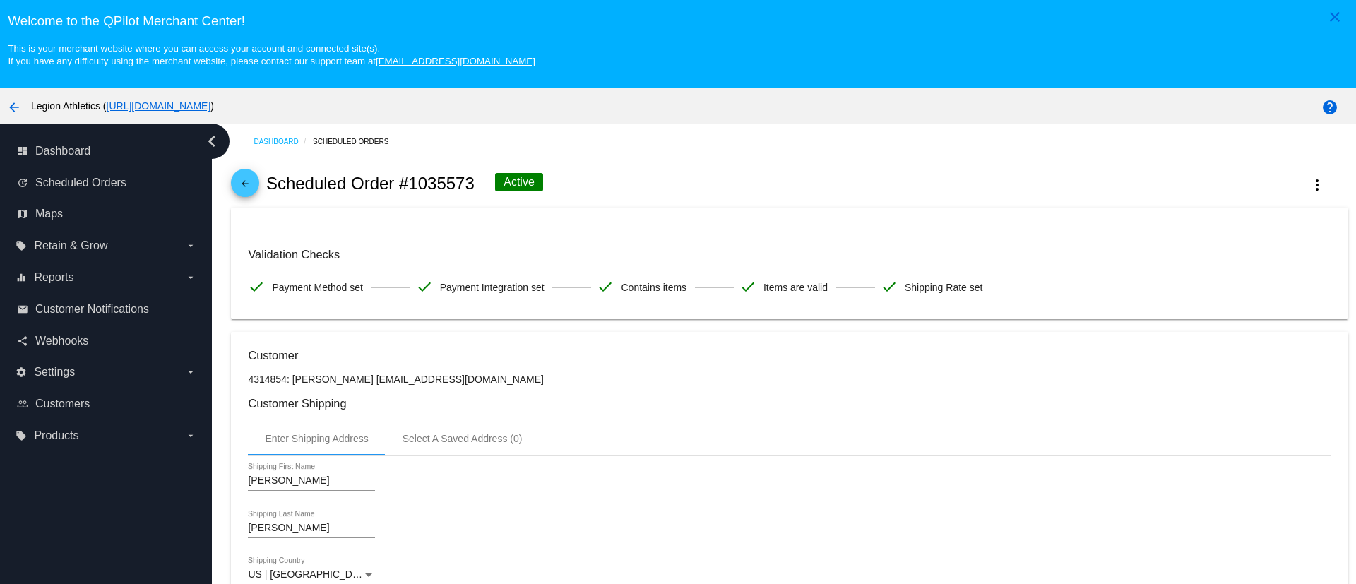 The height and width of the screenshot is (584, 1356). What do you see at coordinates (56, 436) in the screenshot?
I see `span: Products` at bounding box center [56, 436].